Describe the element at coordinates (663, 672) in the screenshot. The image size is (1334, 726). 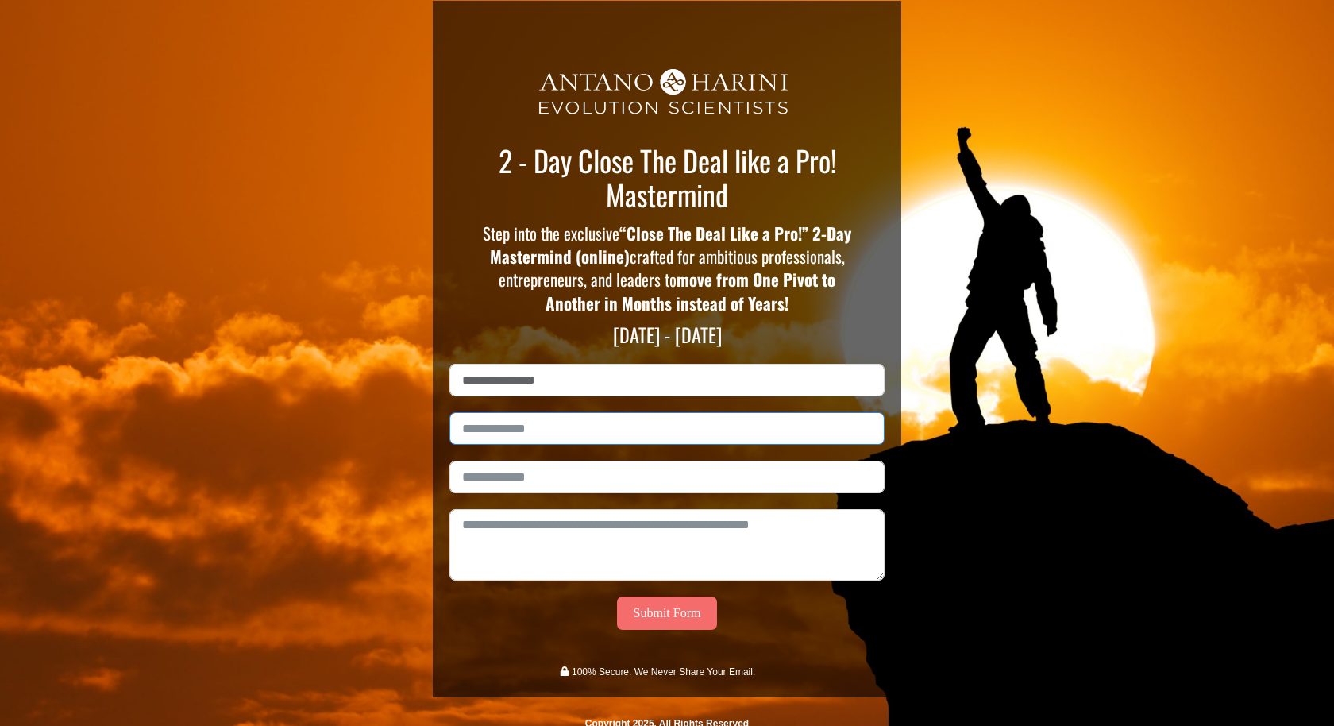
I see `p: 100% Secure. We Never Share Your Email.` at that location.